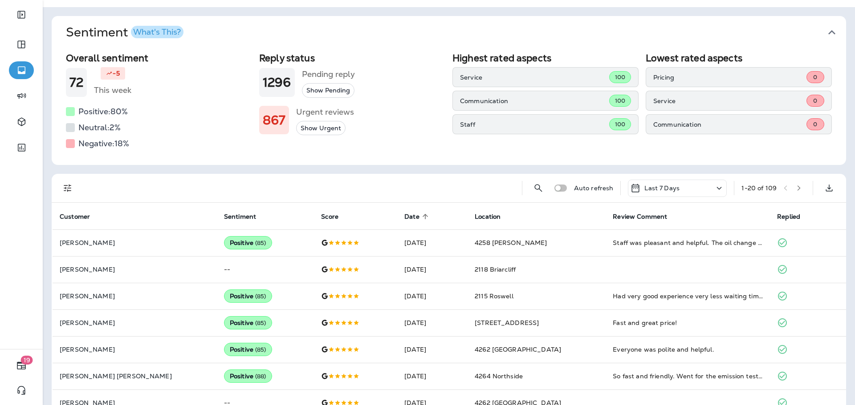 This screenshot has height=405, width=855. I want to click on div: So fast and friendly. Went for the emission test. And they even helped inflate my tires for free, so click(687, 377).